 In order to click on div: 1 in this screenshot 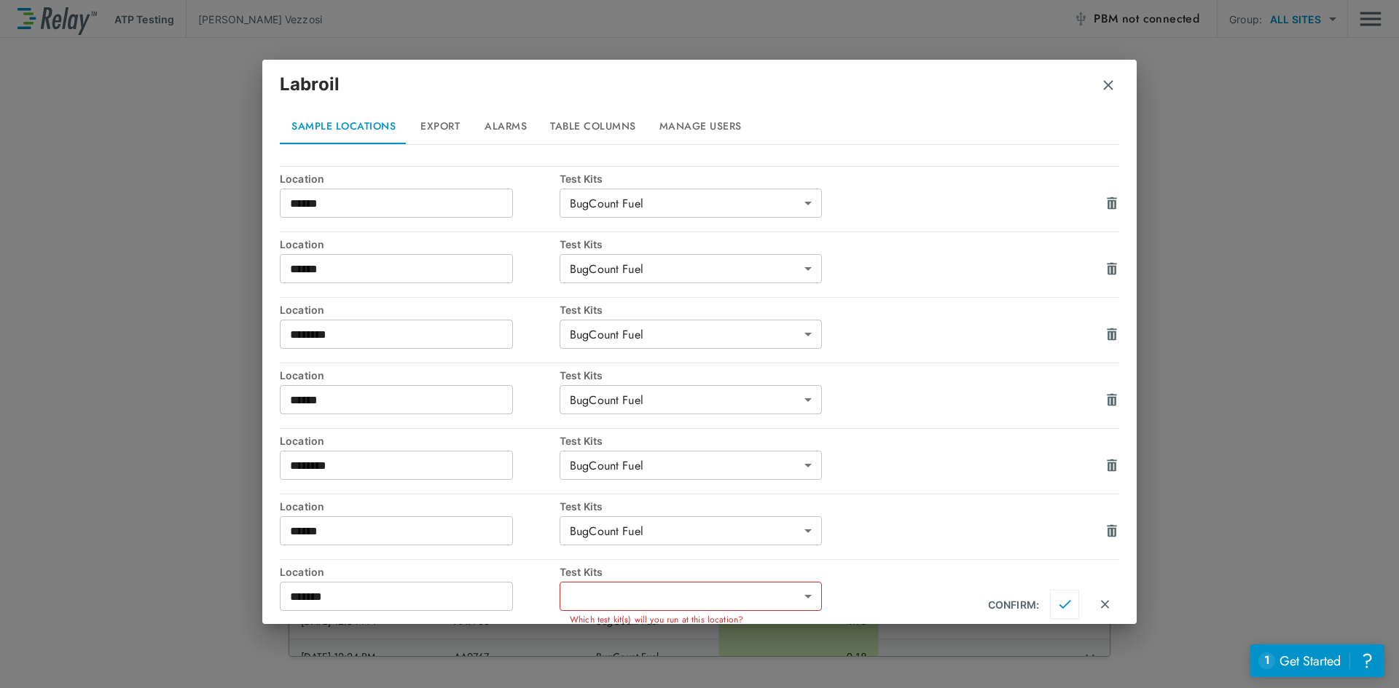, I will do `click(16, 16)`.